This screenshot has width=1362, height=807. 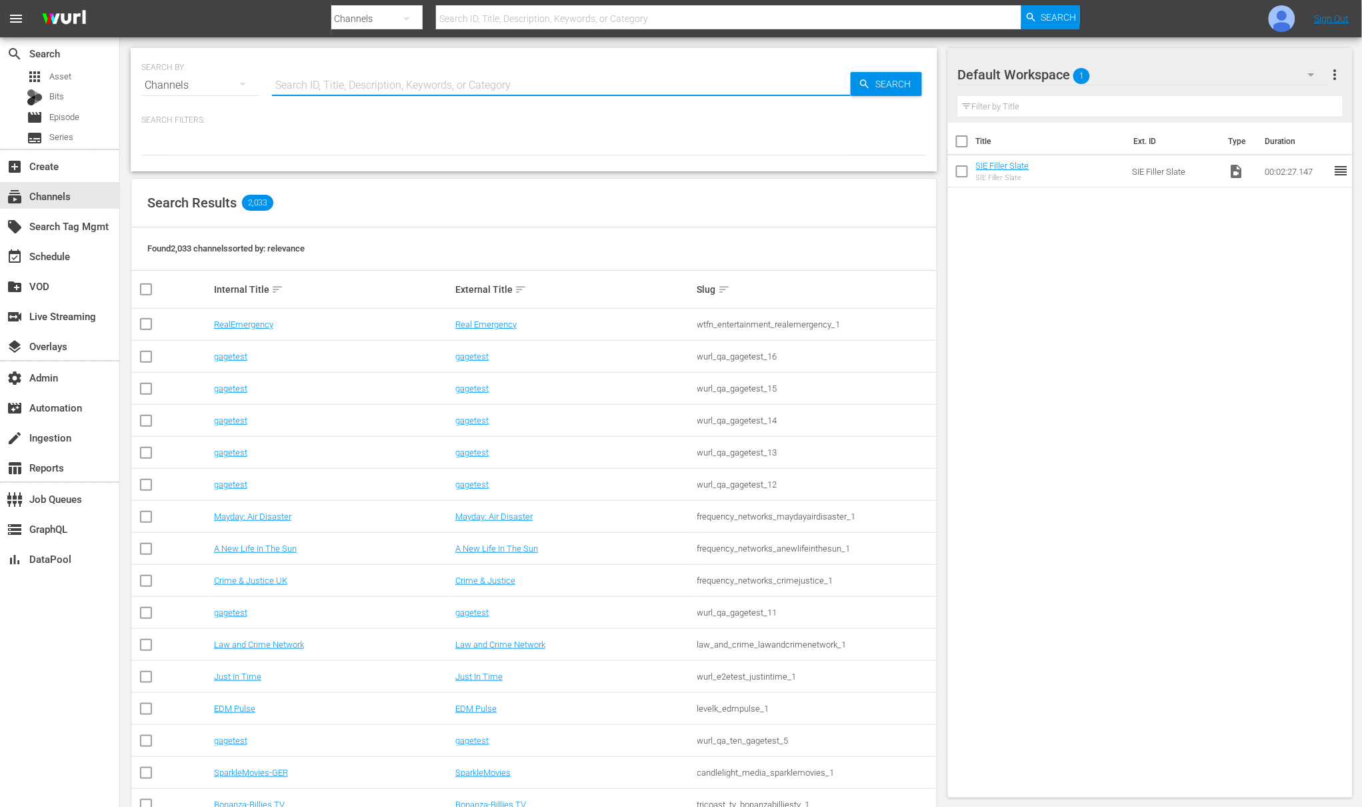 What do you see at coordinates (15, 317) in the screenshot?
I see `span: Live Streaming` at bounding box center [15, 317].